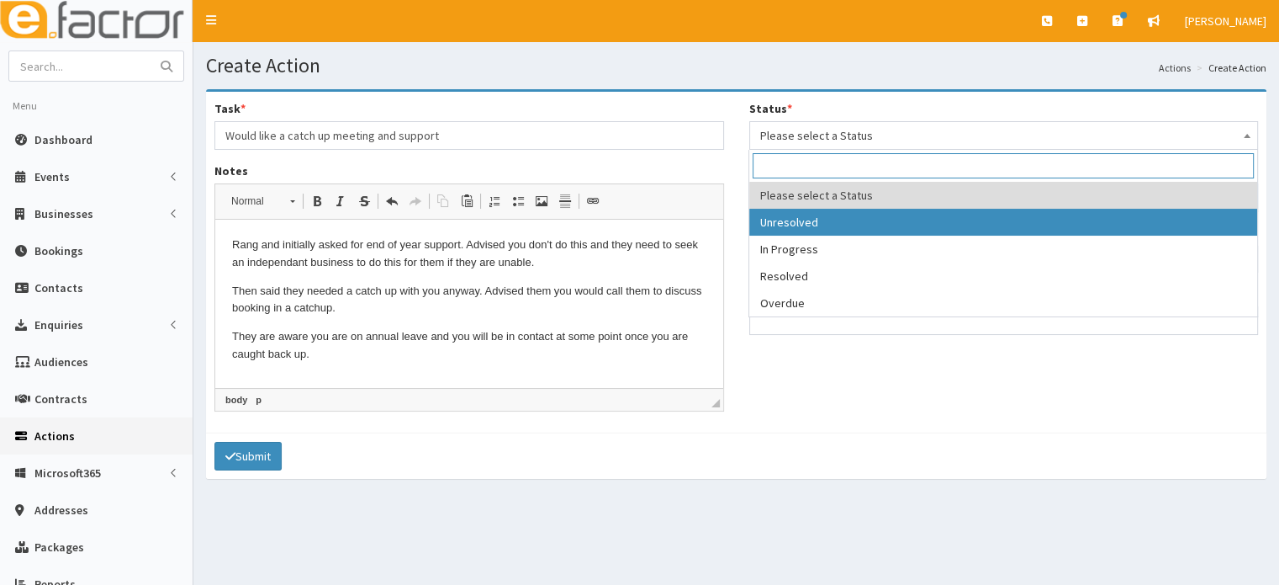 This screenshot has height=585, width=1279. I want to click on a: Bold (Ctrl+B), so click(317, 201).